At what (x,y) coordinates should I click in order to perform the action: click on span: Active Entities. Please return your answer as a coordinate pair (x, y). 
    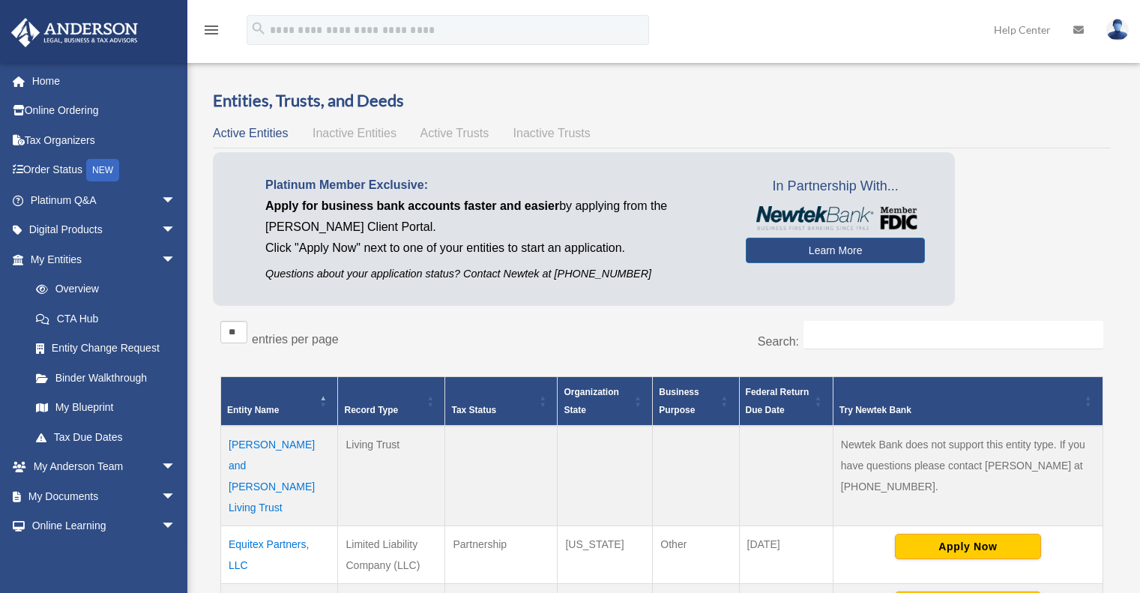
    Looking at the image, I should click on (250, 133).